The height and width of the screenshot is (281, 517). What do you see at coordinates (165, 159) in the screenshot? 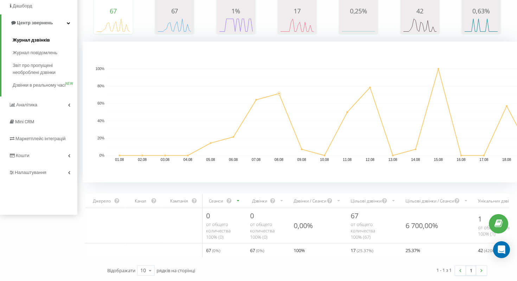
I see `text: 03.08` at bounding box center [165, 159].